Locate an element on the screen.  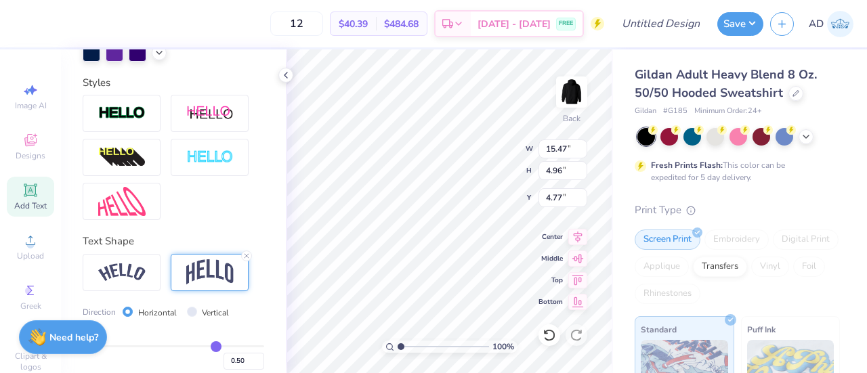
span: Designs is located at coordinates (30, 156).